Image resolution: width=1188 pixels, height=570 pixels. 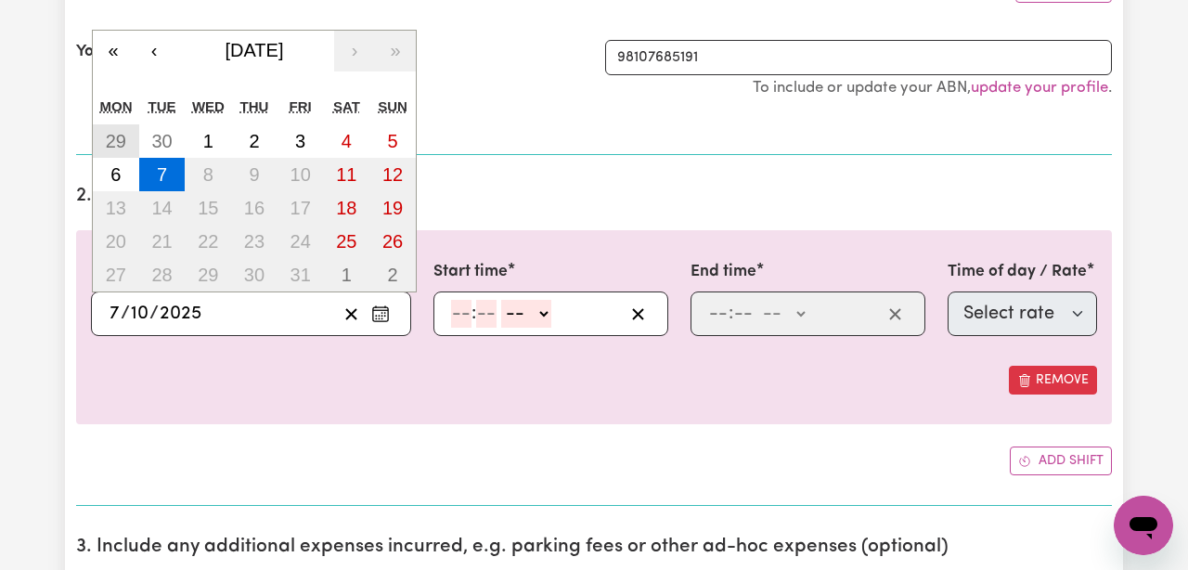 I want to click on abbr: 23 October 2025, so click(x=254, y=241).